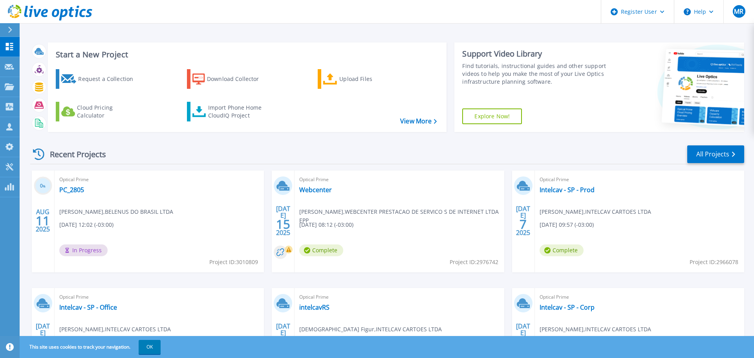  Describe the element at coordinates (739, 11) in the screenshot. I see `span: MR` at that location.